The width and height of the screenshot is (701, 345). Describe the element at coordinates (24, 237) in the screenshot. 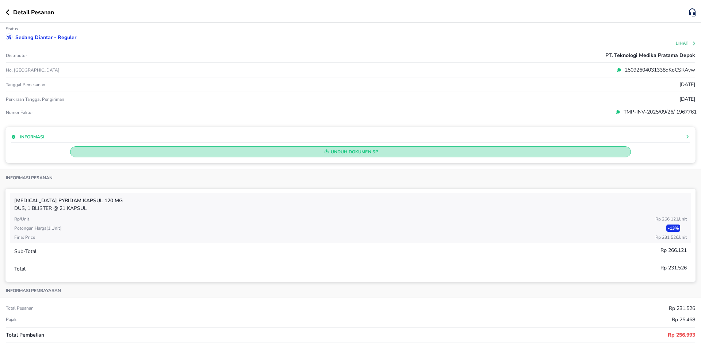

I see `p: Final Price` at that location.